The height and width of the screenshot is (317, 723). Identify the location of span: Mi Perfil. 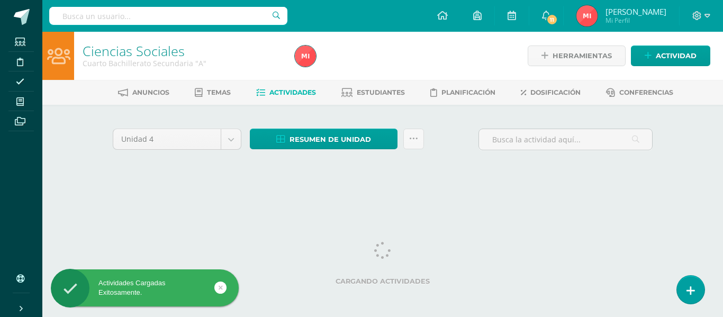
(635, 20).